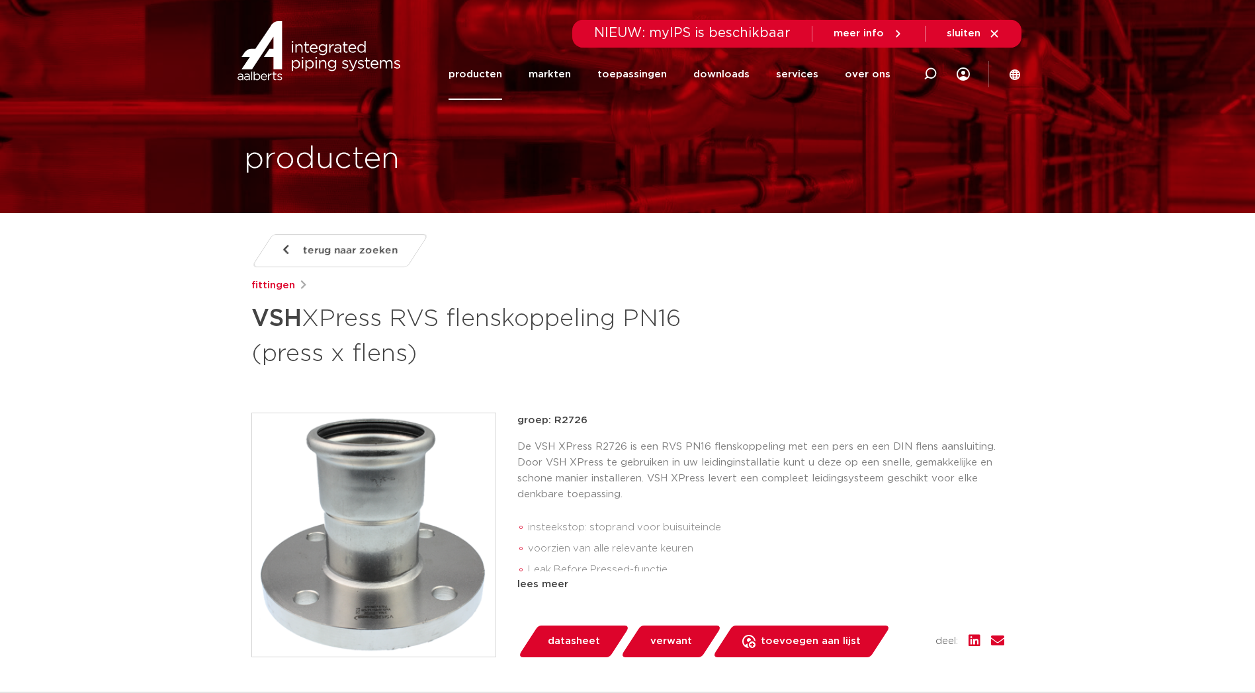  Describe the element at coordinates (350, 251) in the screenshot. I see `span: terug naar zoeken` at that location.